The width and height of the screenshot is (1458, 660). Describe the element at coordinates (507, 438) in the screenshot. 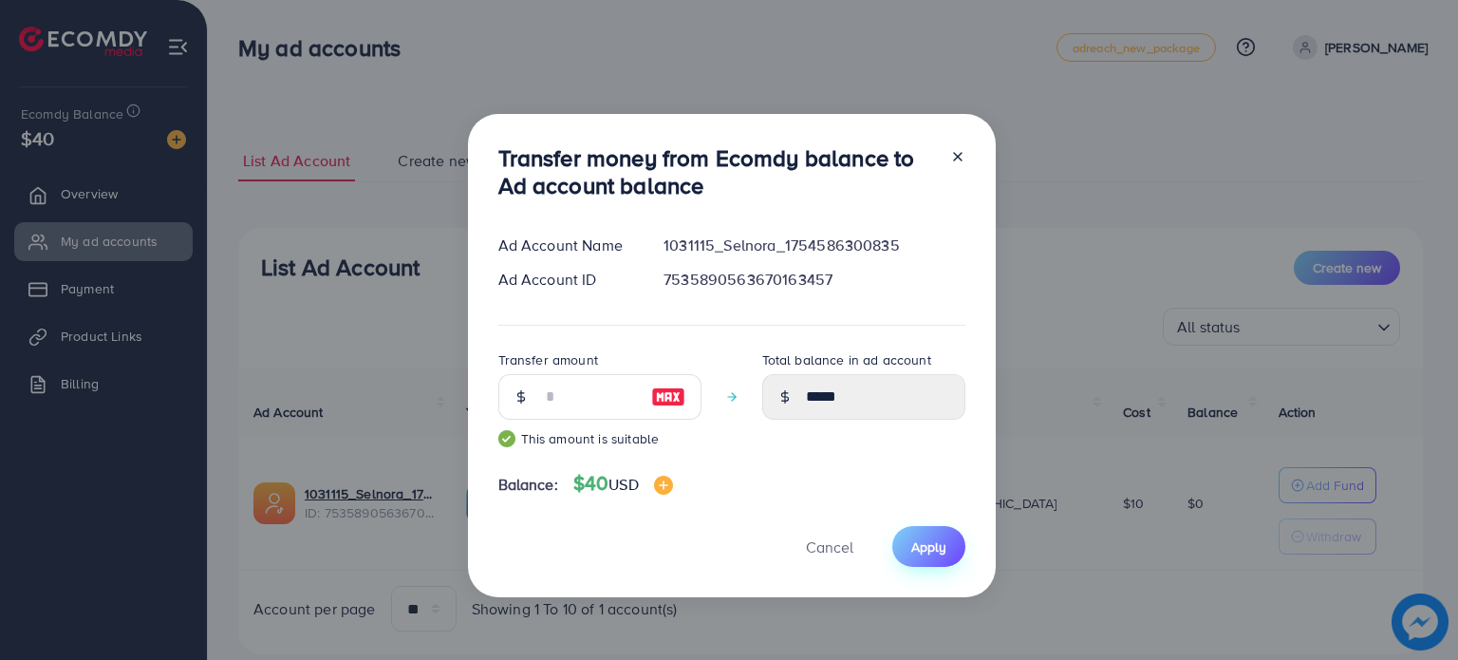

I see `img: guide` at that location.